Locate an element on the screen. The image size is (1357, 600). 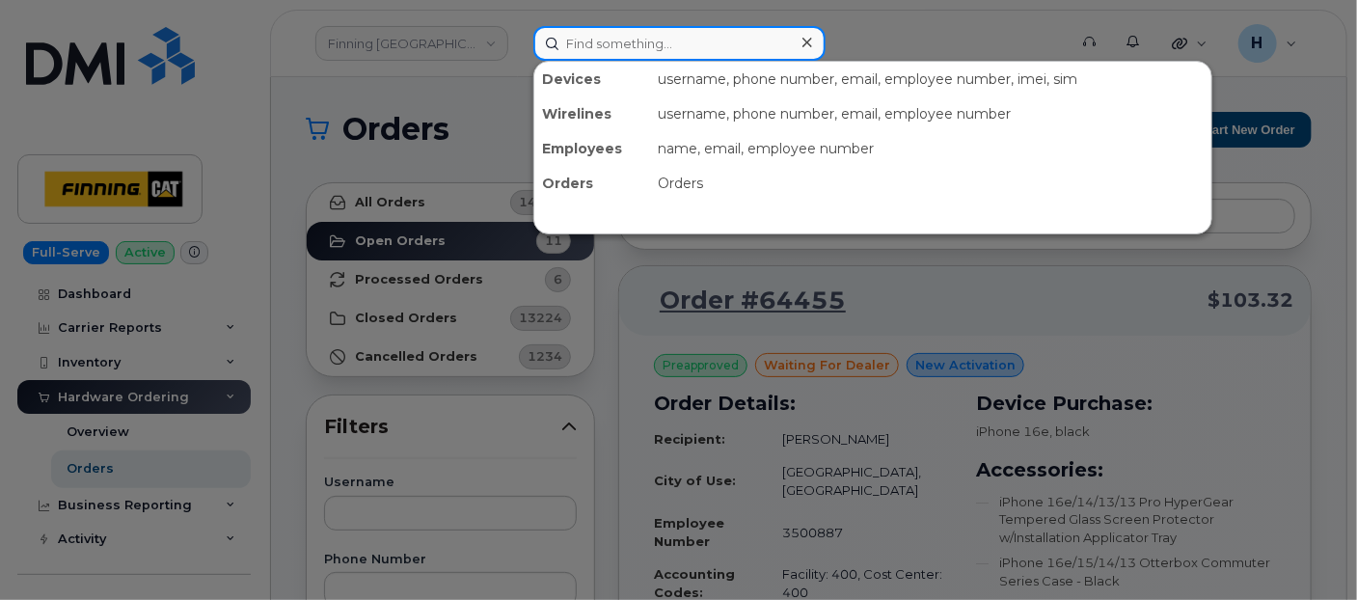
div: Employees is located at coordinates (592, 149).